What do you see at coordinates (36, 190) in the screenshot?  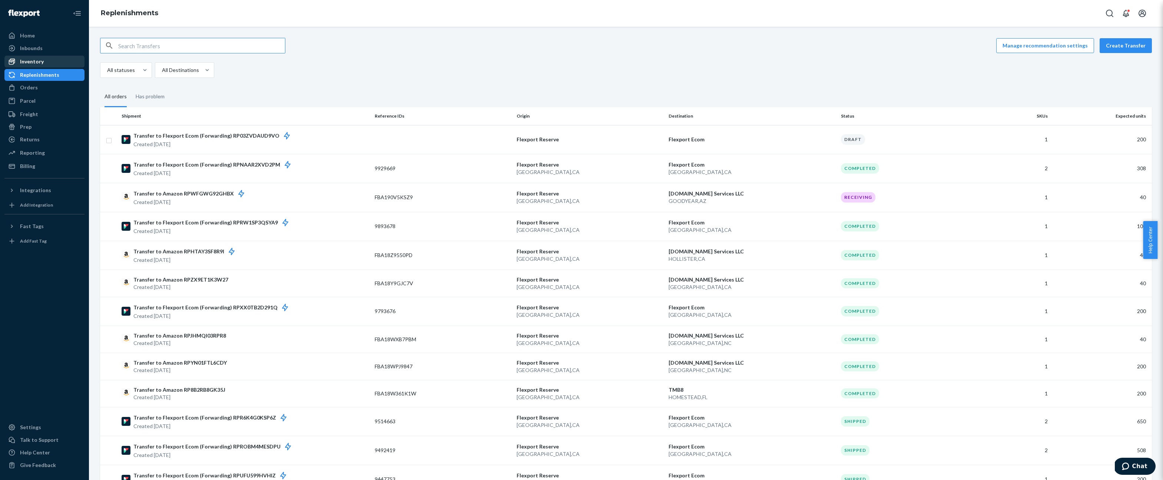 I see `div: Integrations` at bounding box center [36, 190].